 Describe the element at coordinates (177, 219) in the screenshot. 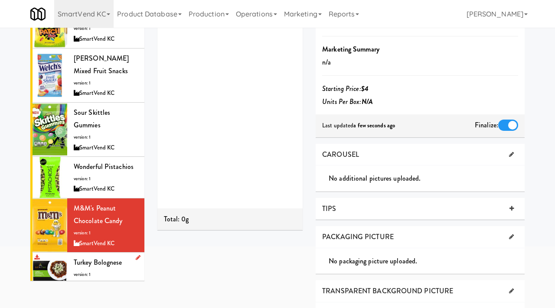

I see `span: Total: 0g` at that location.